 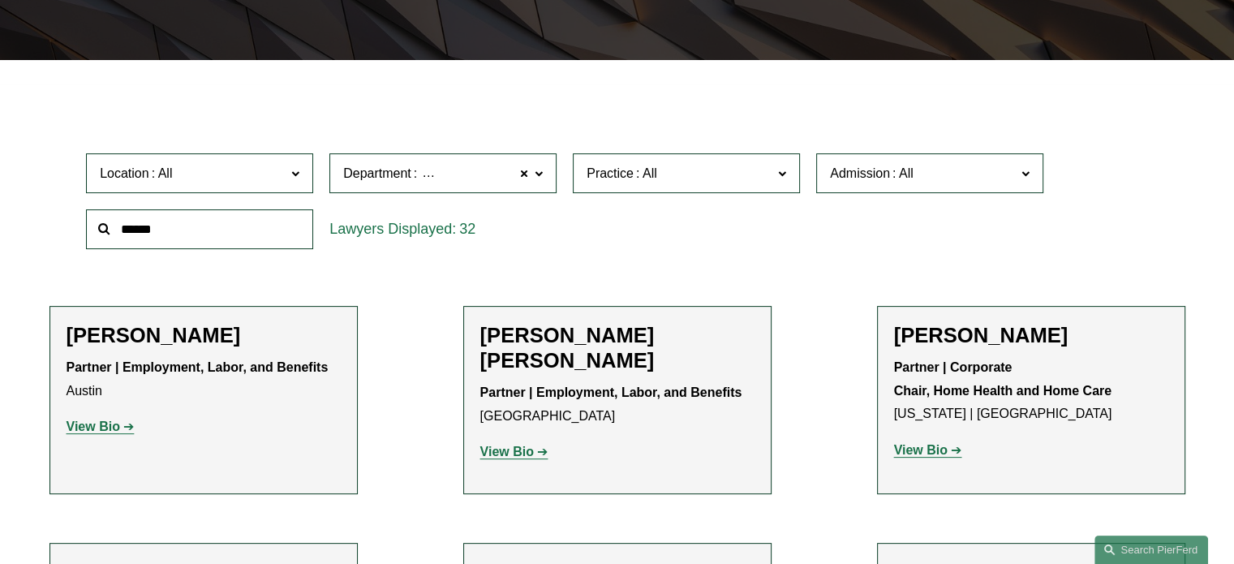 What do you see at coordinates (204, 380) in the screenshot?
I see `p: Austin` at bounding box center [204, 380].